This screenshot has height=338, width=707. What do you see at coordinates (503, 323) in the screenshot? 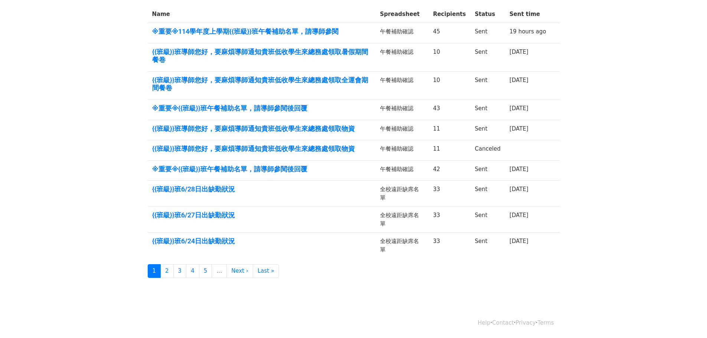
I see `a: Contact` at bounding box center [503, 323].